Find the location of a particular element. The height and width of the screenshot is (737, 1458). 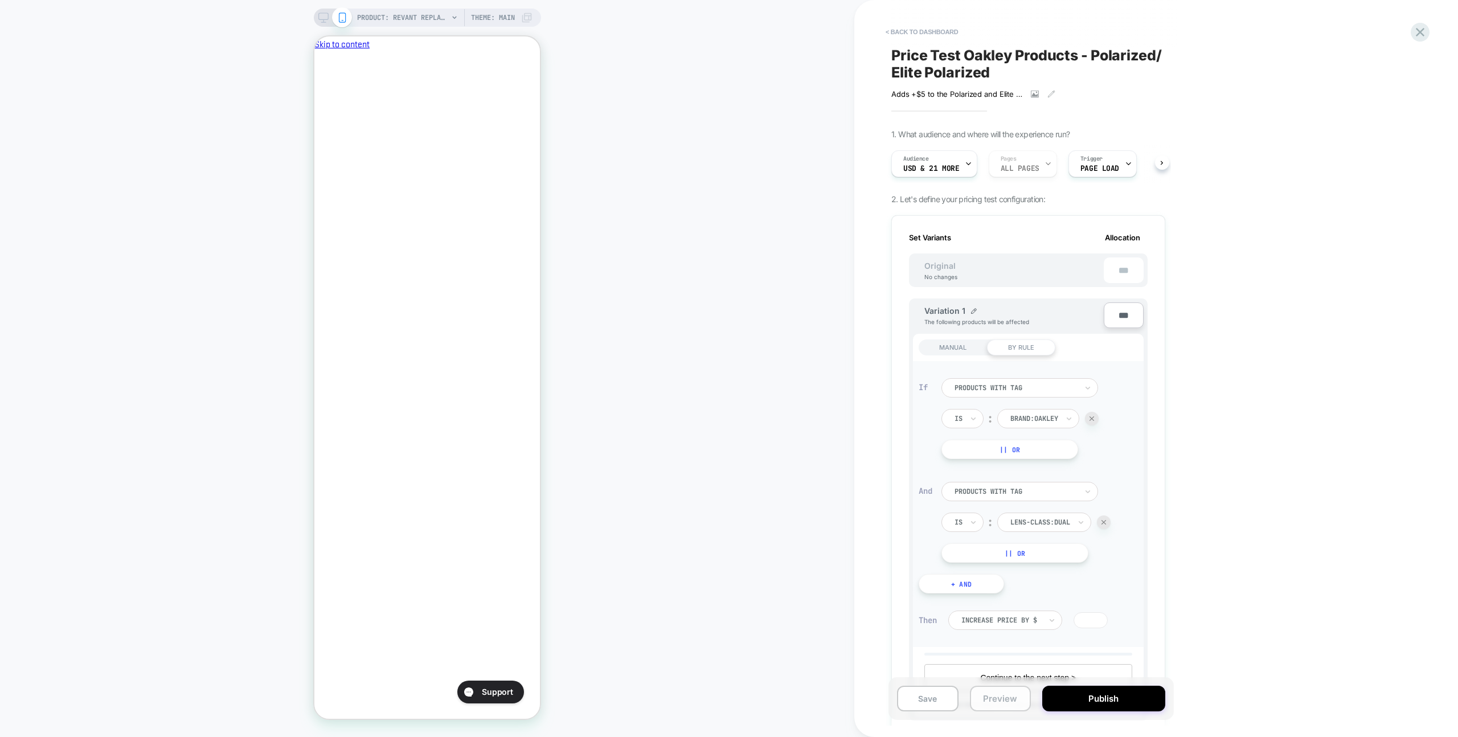

button: < back to dashboard is located at coordinates (922, 32).